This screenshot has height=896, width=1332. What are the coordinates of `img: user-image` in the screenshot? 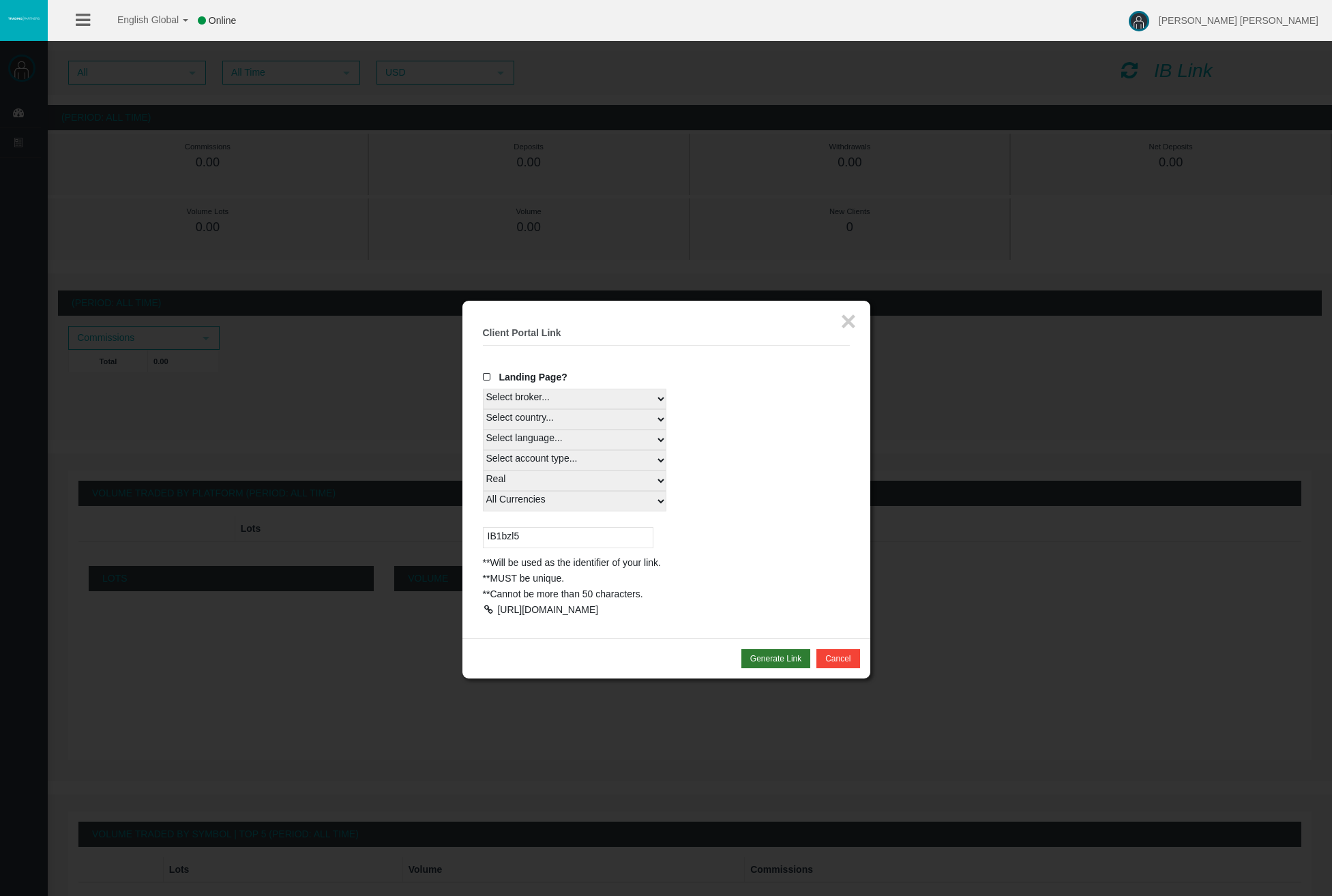 It's located at (1139, 21).